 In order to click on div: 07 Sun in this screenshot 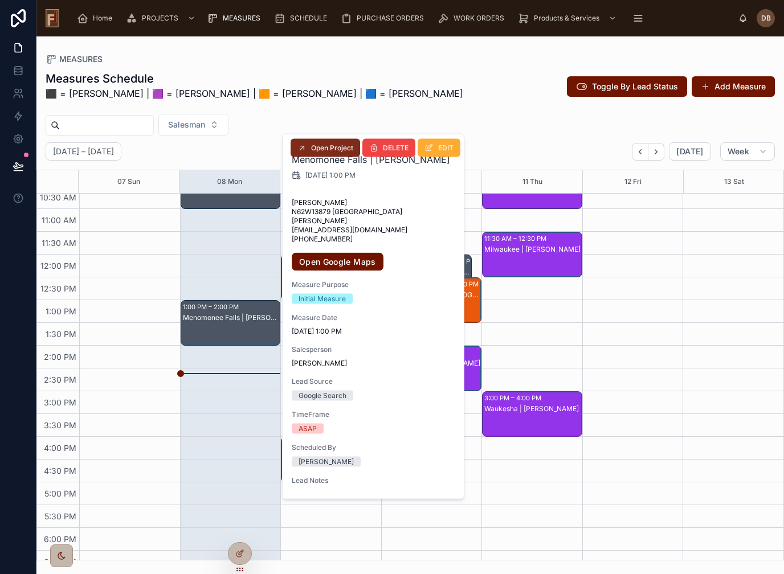, I will do `click(129, 182)`.